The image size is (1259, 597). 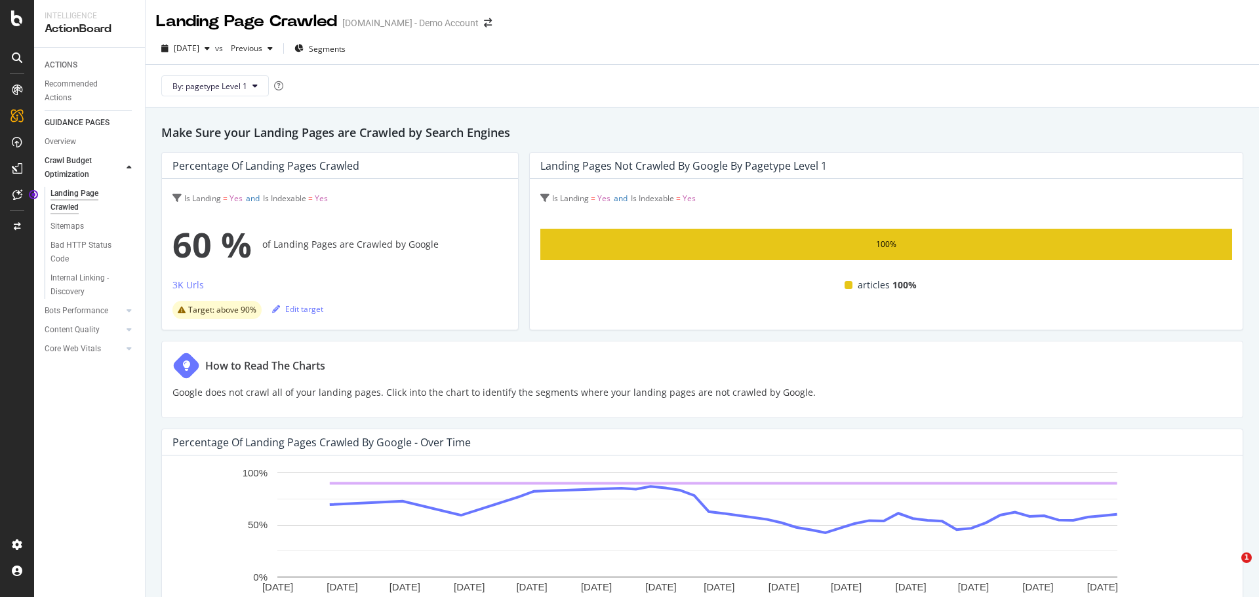 I want to click on div: Bots Performance, so click(x=76, y=311).